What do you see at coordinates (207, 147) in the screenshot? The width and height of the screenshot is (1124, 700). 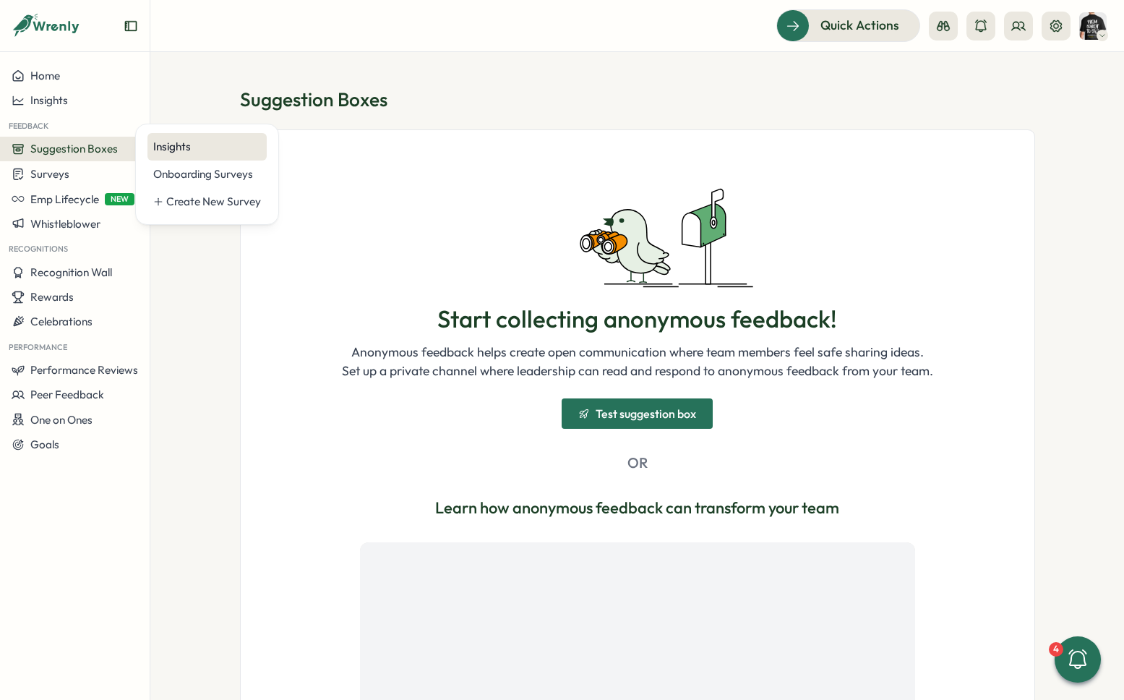 I see `div: Insights` at bounding box center [207, 147].